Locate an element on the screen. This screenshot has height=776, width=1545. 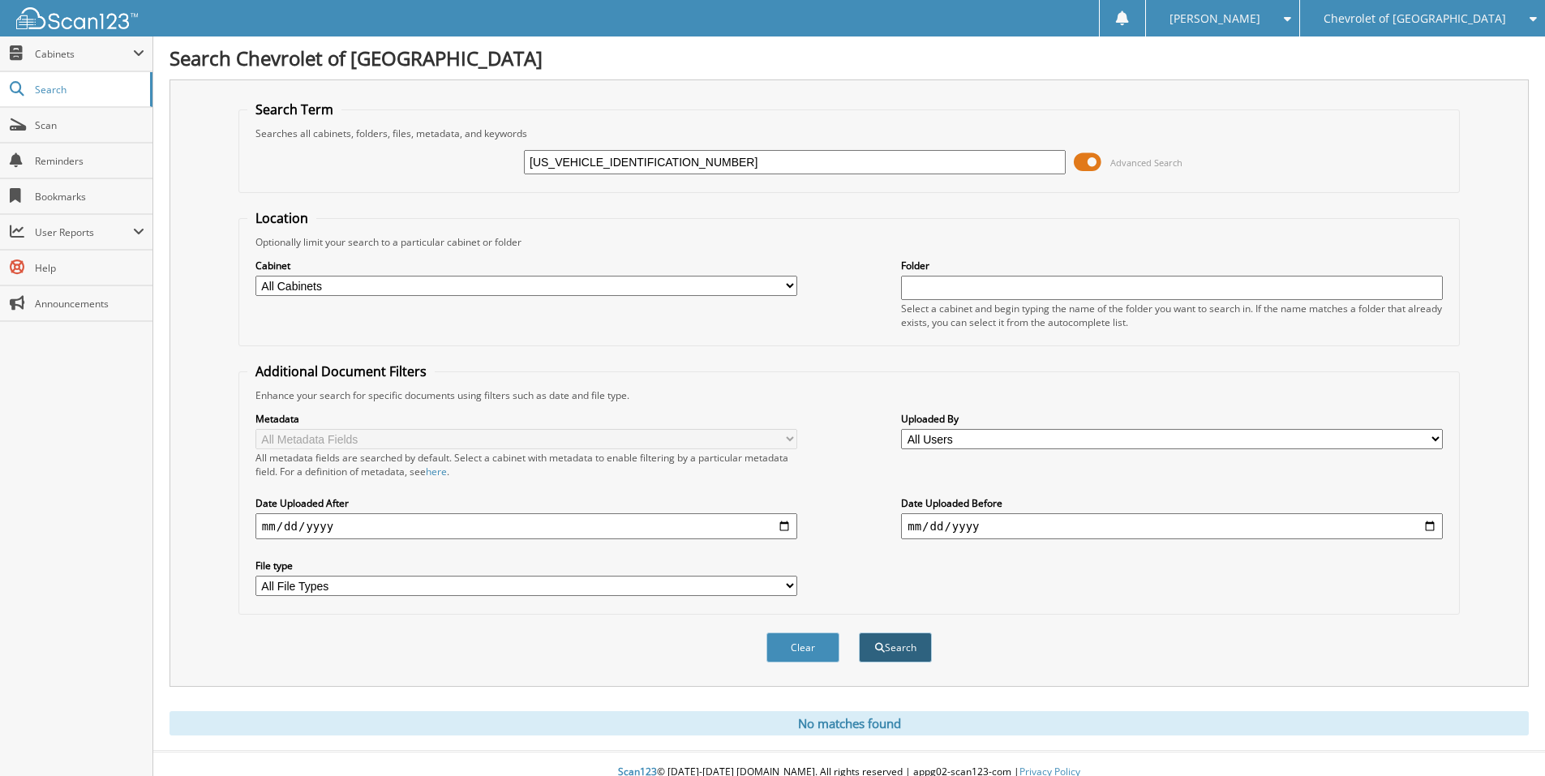
span: Announcements is located at coordinates (89, 303).